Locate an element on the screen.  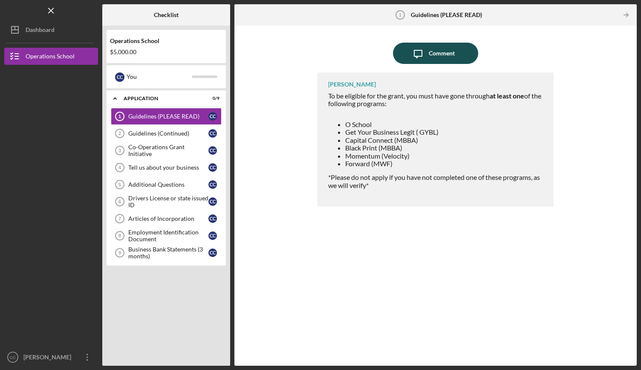
a: Operations School is located at coordinates (51, 56).